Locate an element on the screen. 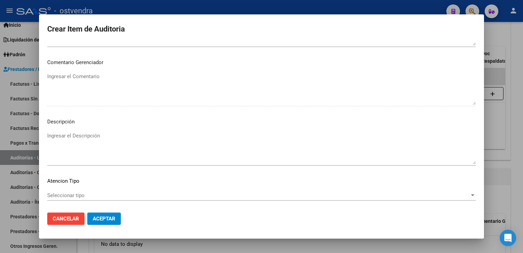  button: Cancelar is located at coordinates (66, 218).